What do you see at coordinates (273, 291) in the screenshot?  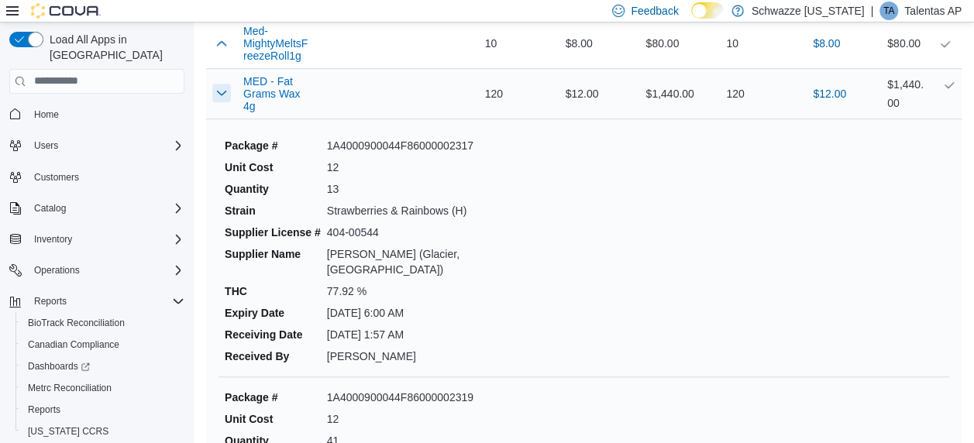 I see `dt: THC` at bounding box center [273, 291].